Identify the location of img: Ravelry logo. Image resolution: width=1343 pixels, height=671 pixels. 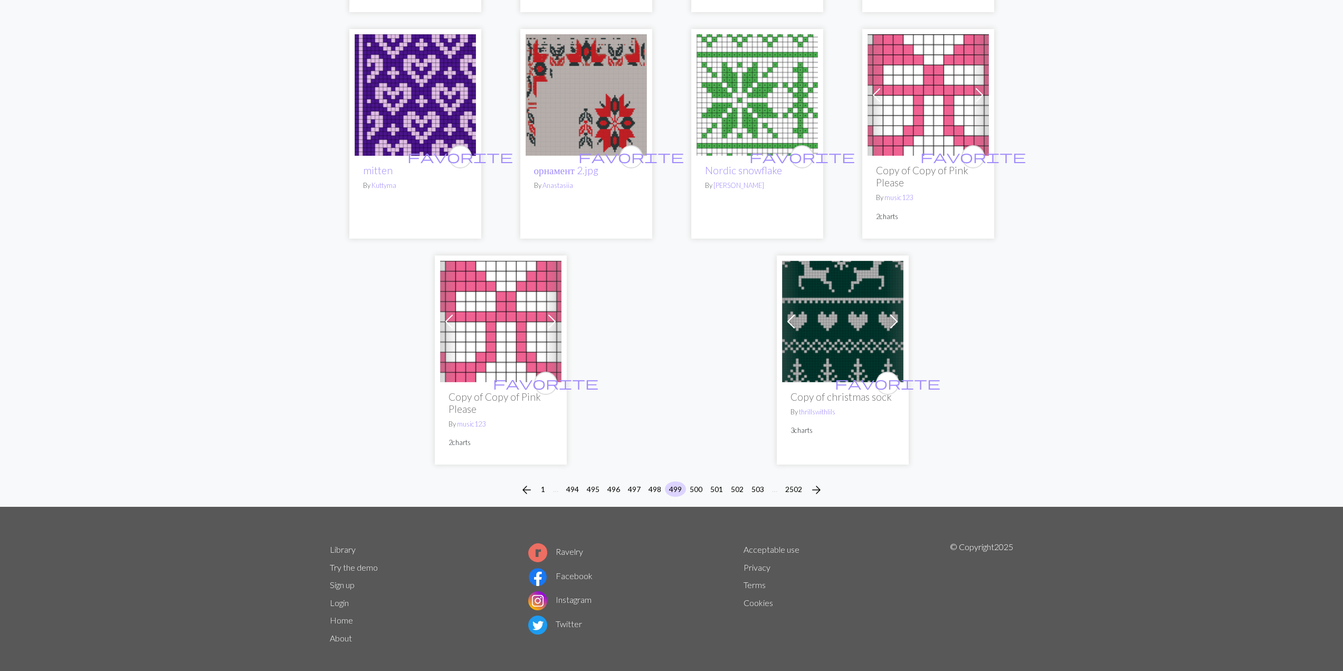
(538, 553).